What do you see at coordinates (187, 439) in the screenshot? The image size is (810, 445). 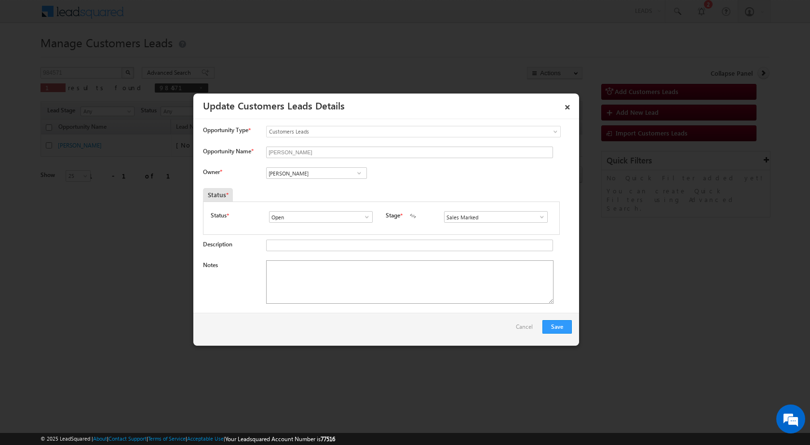 I see `span: © 2025 LeadSquared | | | | |` at bounding box center [187, 439].